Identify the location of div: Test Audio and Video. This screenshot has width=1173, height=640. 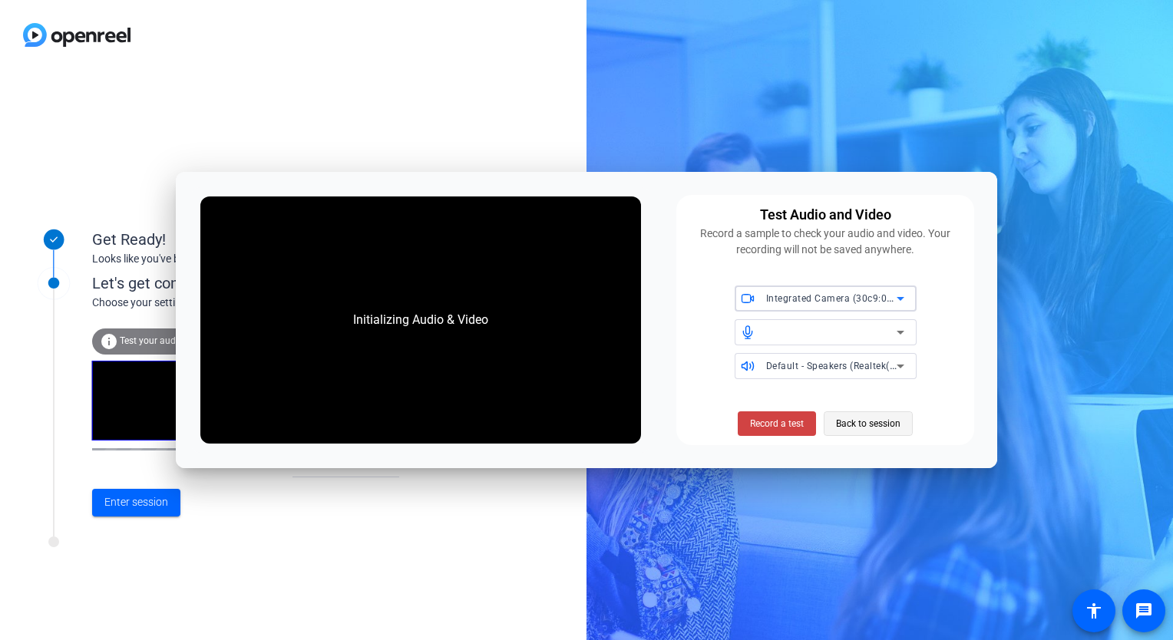
(825, 215).